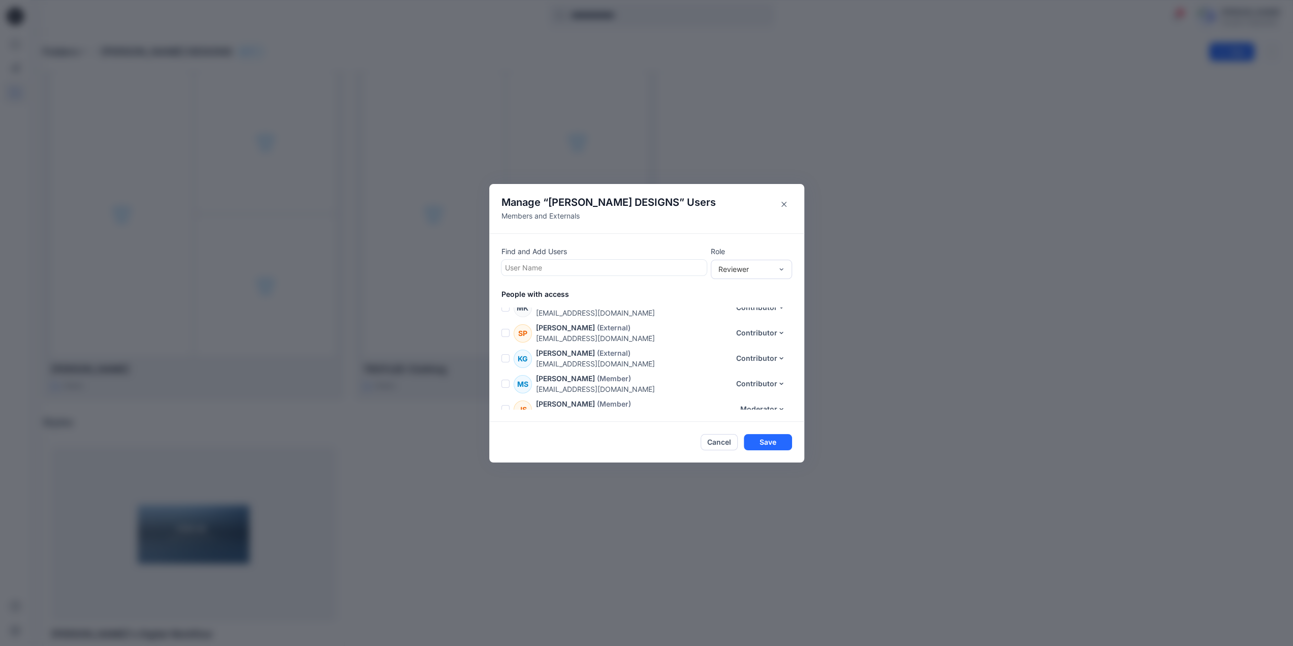 Image resolution: width=1293 pixels, height=646 pixels. I want to click on div: Reviewer, so click(745, 269).